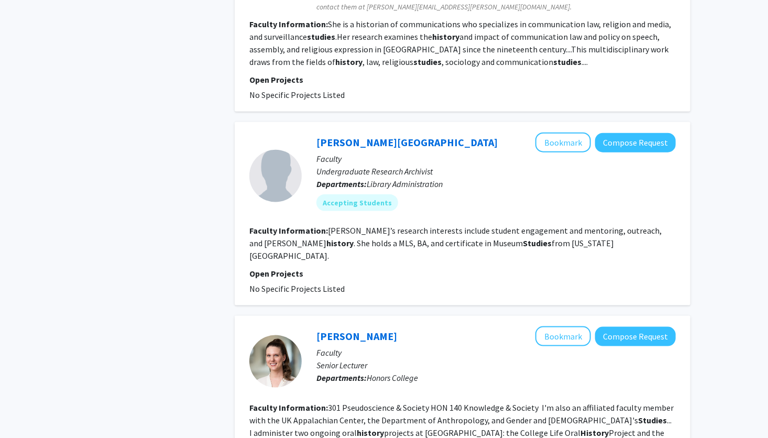 This screenshot has width=768, height=438. What do you see at coordinates (393, 378) in the screenshot?
I see `span: Honors College` at bounding box center [393, 378].